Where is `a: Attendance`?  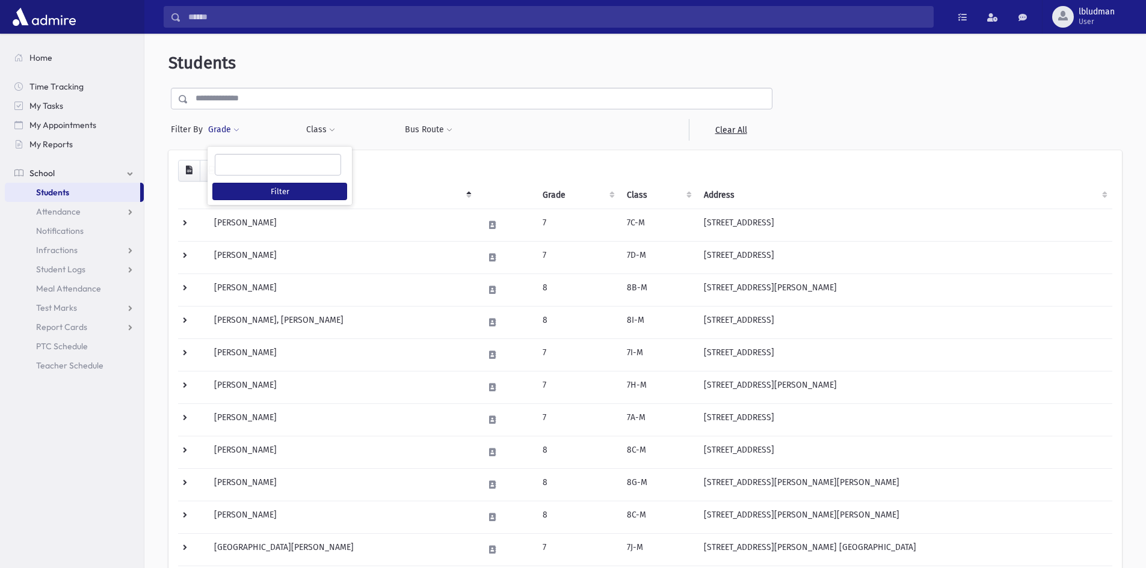 a: Attendance is located at coordinates (74, 212).